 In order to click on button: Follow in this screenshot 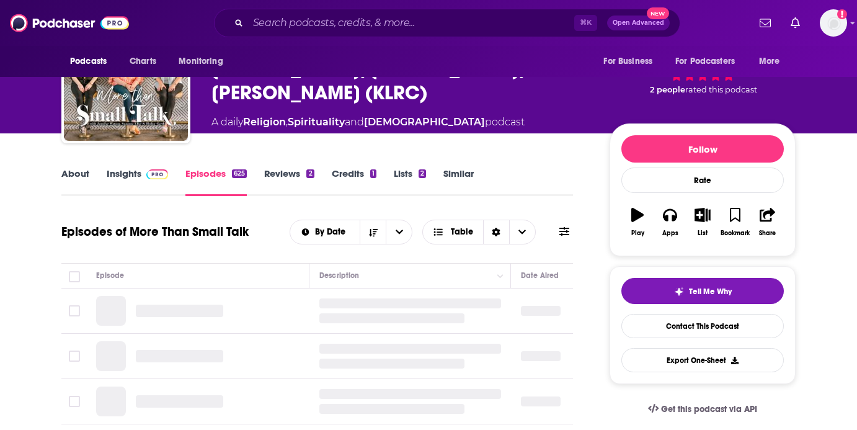, I will do `click(703, 149)`.